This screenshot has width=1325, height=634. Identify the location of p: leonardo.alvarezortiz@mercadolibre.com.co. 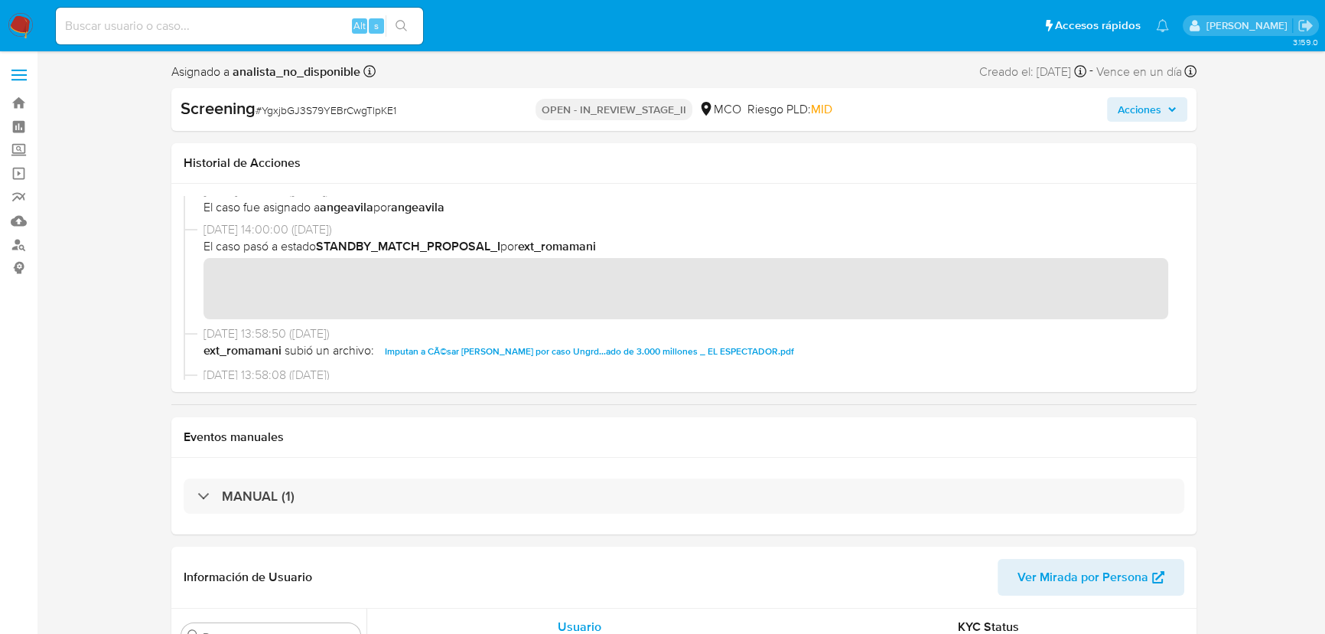
(1249, 25).